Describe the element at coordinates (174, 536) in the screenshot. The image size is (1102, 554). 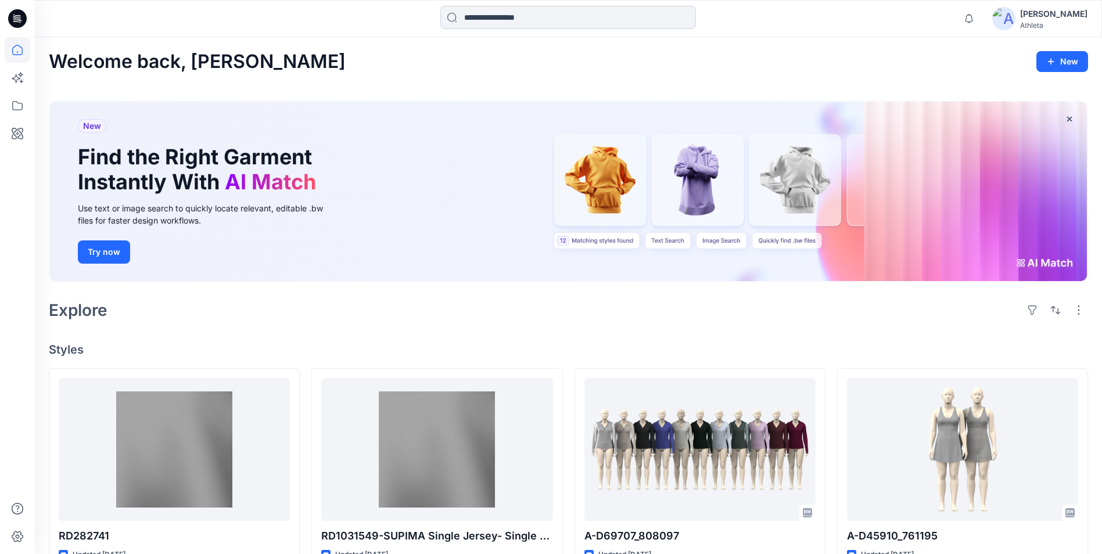
I see `p: RD282741` at that location.